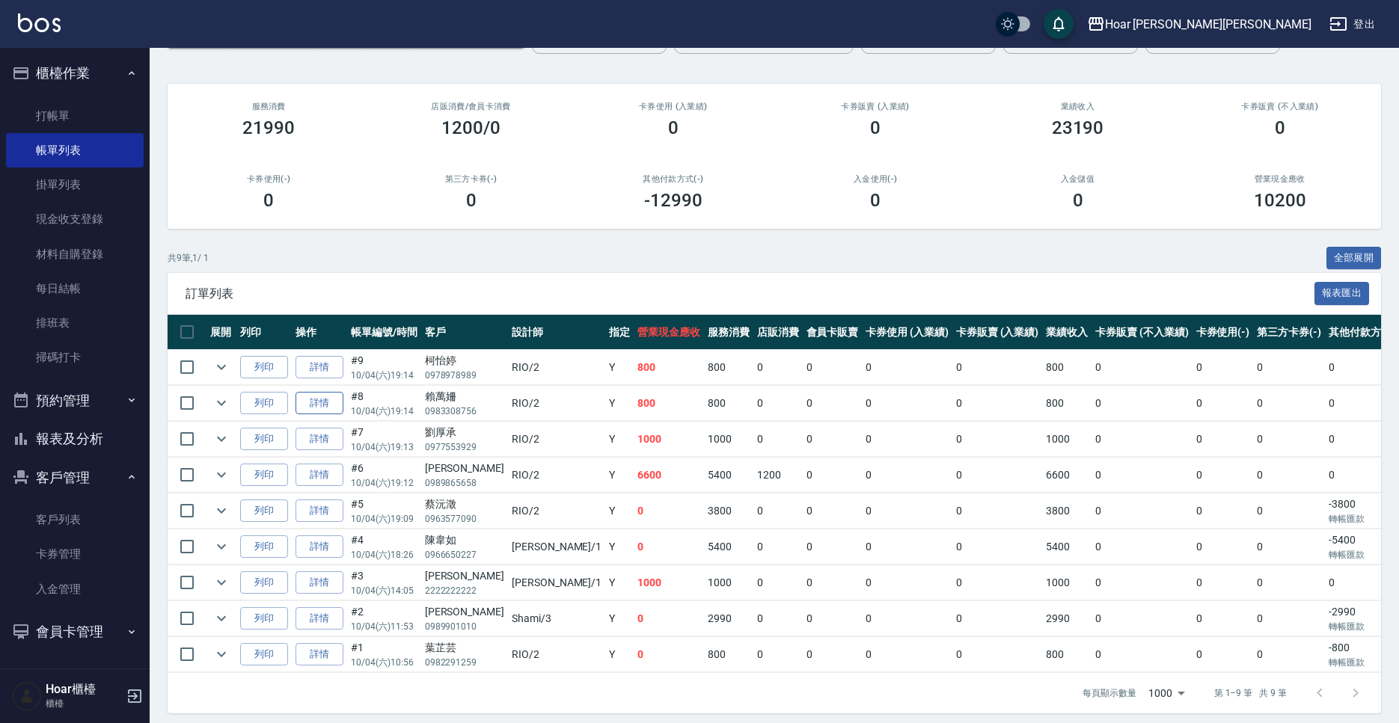  What do you see at coordinates (465, 663) in the screenshot?
I see `p: 0982291259` at bounding box center [465, 663].